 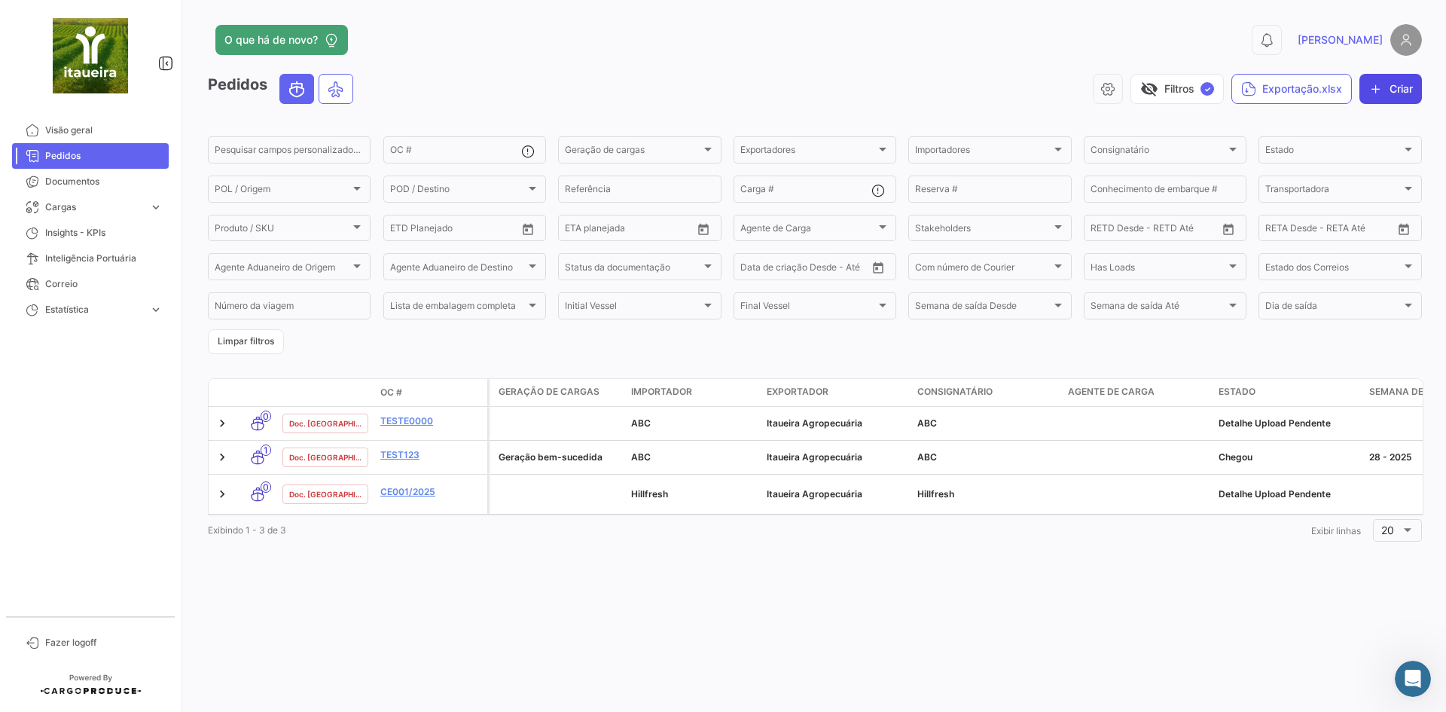 I want to click on span: Exportador, so click(x=798, y=392).